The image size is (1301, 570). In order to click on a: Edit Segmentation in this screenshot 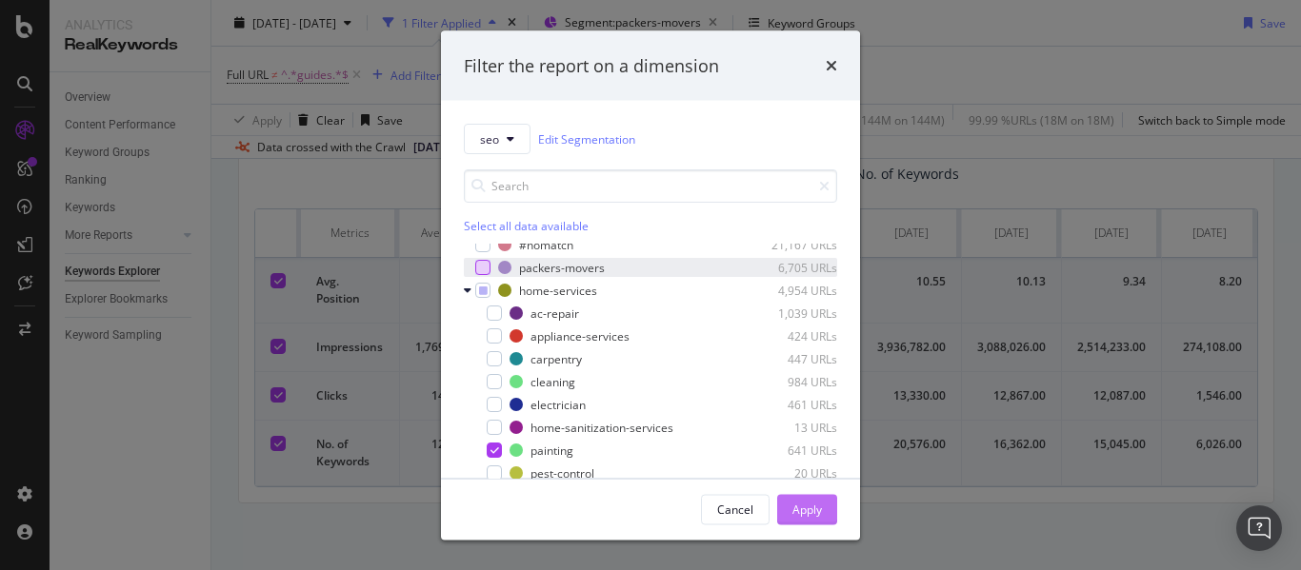, I will do `click(586, 138)`.